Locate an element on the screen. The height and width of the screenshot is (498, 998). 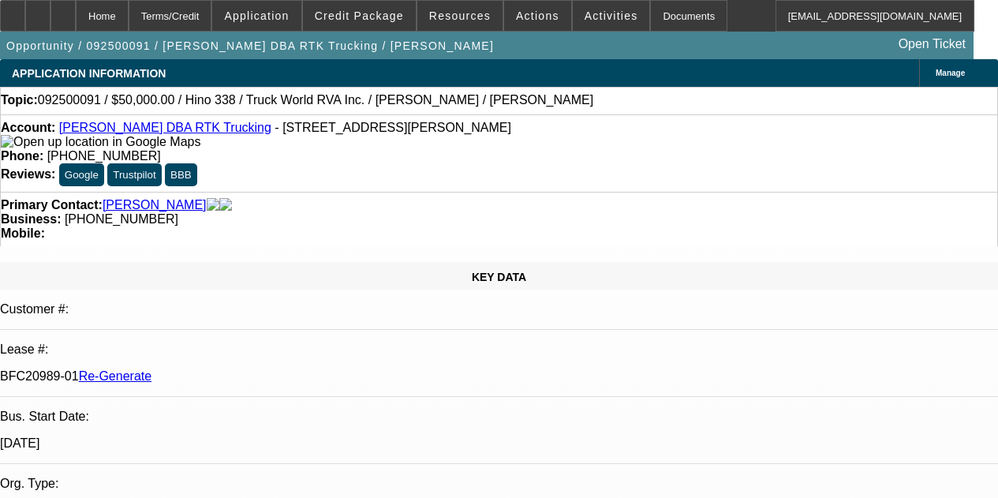
span: KEY DATA is located at coordinates (499, 277).